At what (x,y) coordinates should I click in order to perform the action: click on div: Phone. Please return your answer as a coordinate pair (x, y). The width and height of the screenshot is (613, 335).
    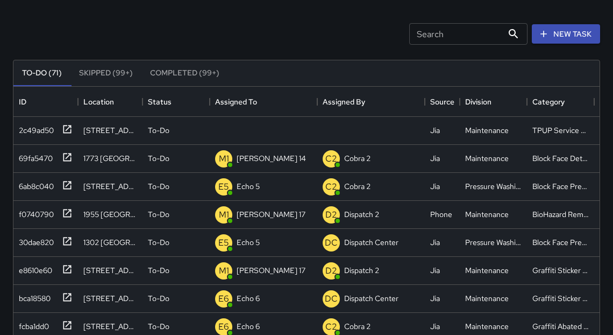
    Looking at the image, I should click on (441, 214).